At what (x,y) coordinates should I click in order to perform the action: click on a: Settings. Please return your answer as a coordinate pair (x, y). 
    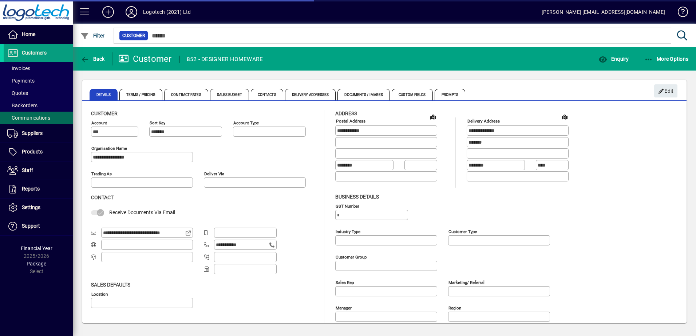
    Looking at the image, I should click on (38, 208).